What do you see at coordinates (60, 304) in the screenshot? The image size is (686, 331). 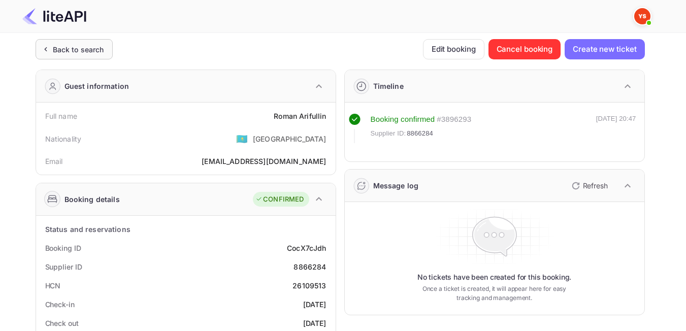 I see `div: Check-in` at bounding box center [60, 304].